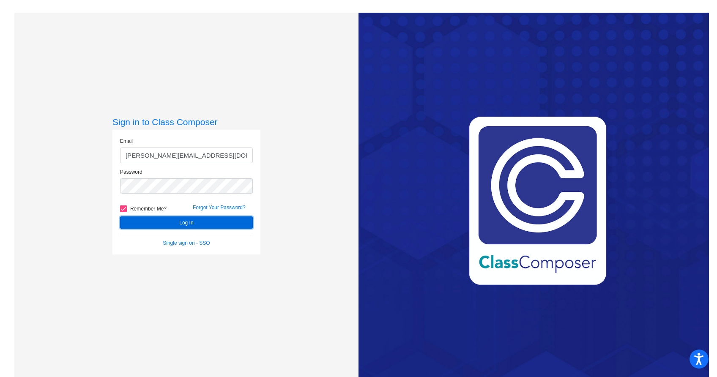  What do you see at coordinates (126, 141) in the screenshot?
I see `label: Email` at bounding box center [126, 141].